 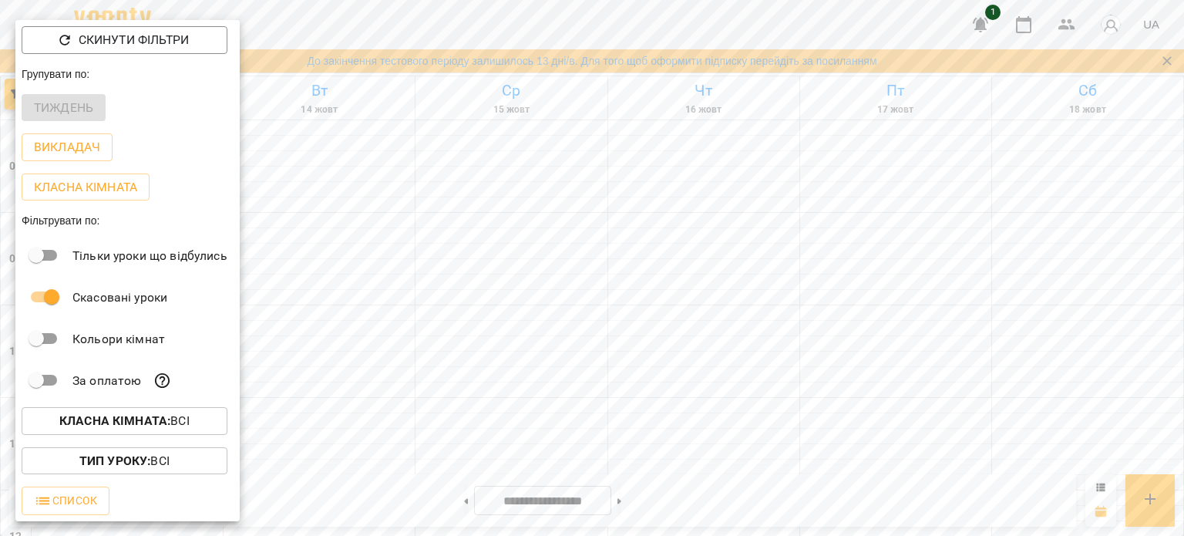 What do you see at coordinates (124, 40) in the screenshot?
I see `button: Скинути фільтри` at bounding box center [124, 40].